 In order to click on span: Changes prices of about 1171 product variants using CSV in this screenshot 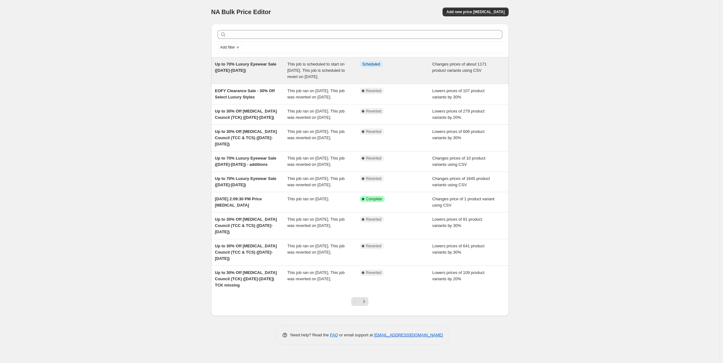, I will do `click(459, 67)`.